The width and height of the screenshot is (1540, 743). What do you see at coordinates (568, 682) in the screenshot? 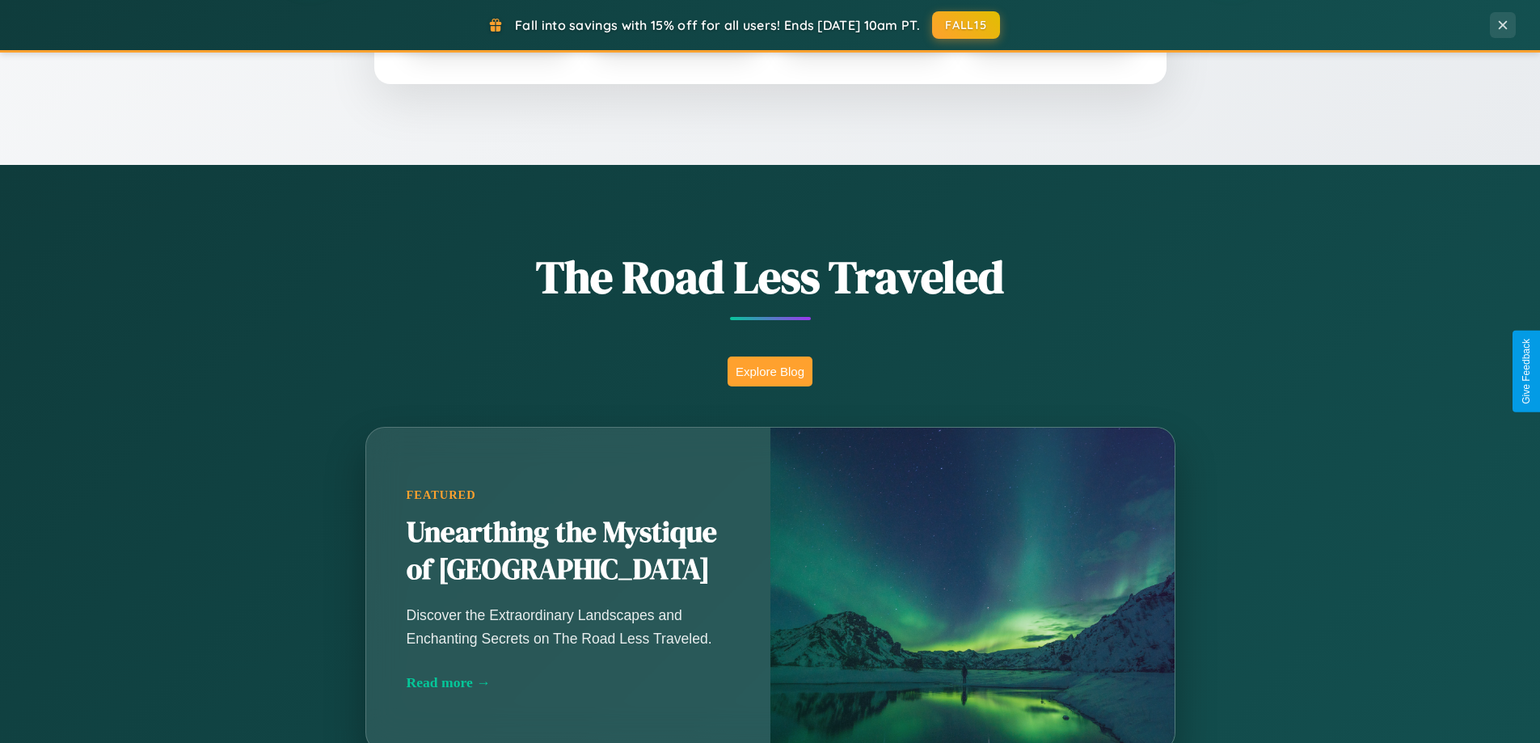
I see `div: Read more →` at bounding box center [568, 682].